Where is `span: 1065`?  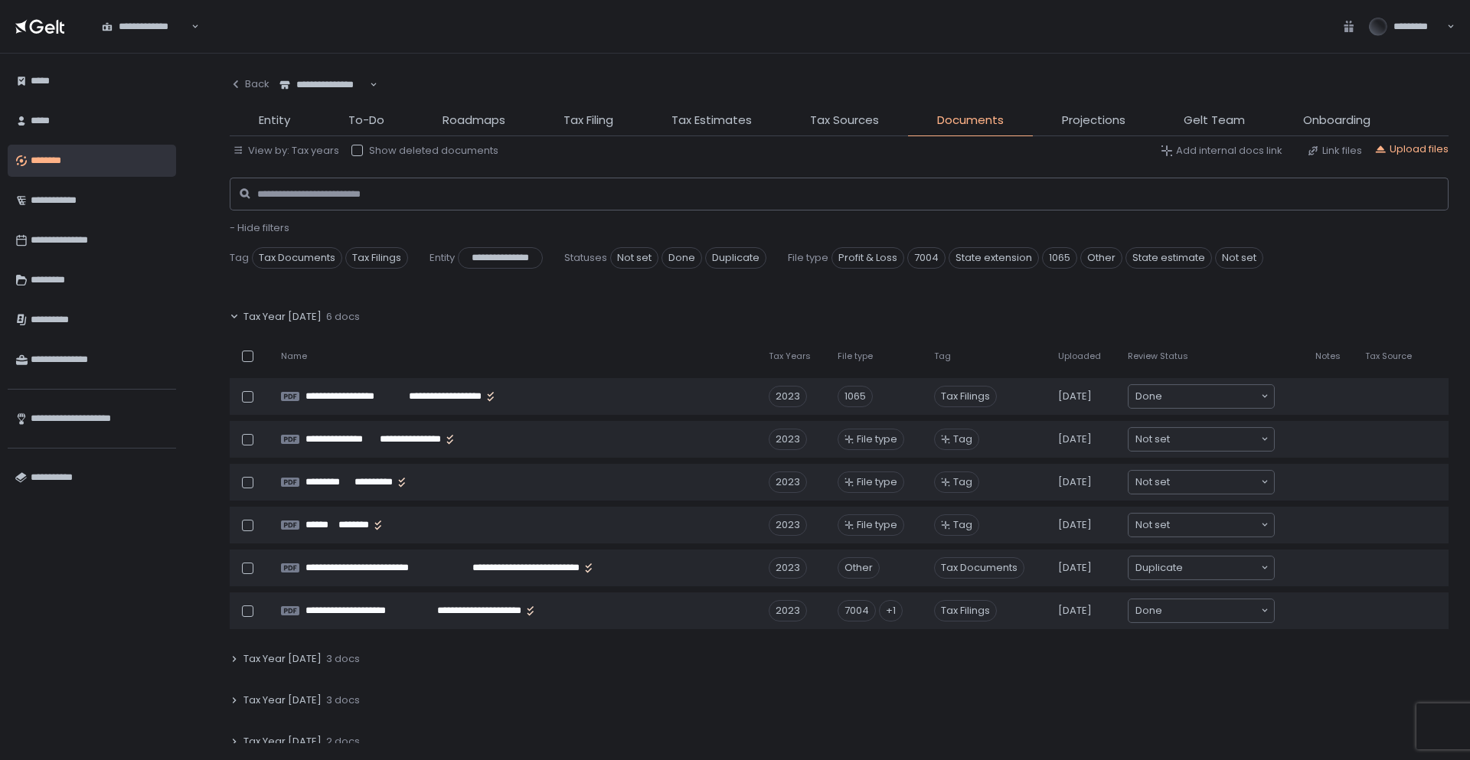 span: 1065 is located at coordinates (1060, 258).